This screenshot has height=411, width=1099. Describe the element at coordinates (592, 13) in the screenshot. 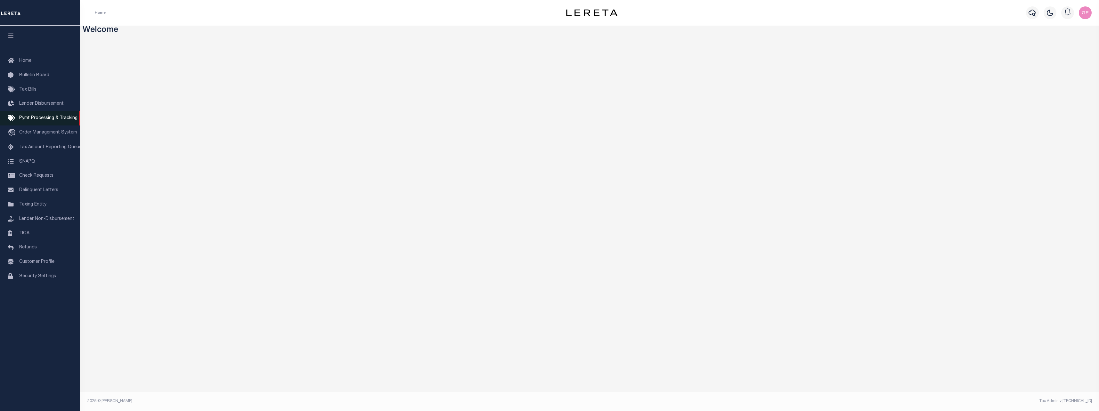

I see `img: logo-dark.svg` at that location.